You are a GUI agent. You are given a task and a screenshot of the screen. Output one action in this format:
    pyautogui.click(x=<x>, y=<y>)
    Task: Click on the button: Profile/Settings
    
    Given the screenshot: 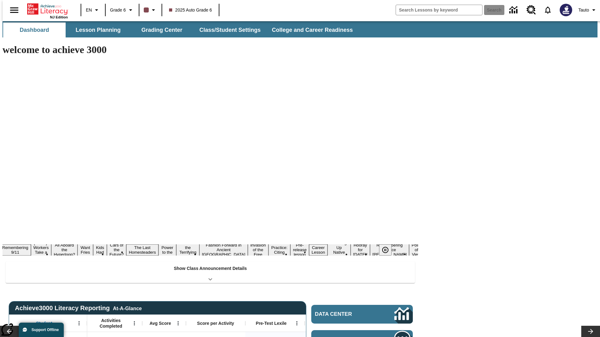 What is the action you would take?
    pyautogui.click(x=588, y=10)
    